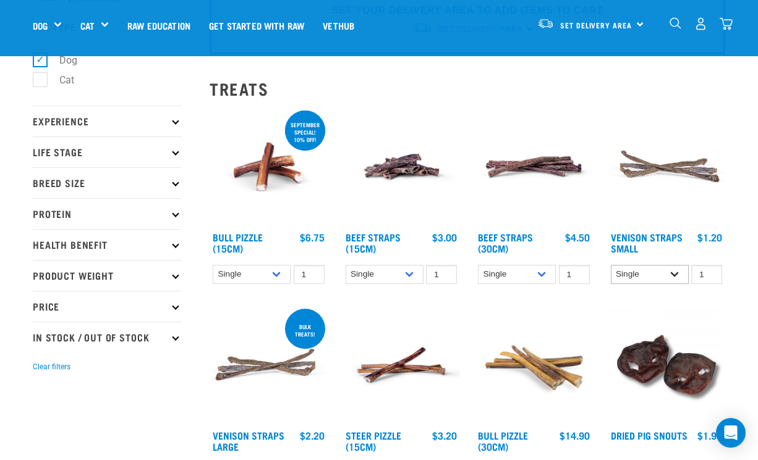 Image resolution: width=758 pixels, height=460 pixels. I want to click on div: $1.99, so click(710, 436).